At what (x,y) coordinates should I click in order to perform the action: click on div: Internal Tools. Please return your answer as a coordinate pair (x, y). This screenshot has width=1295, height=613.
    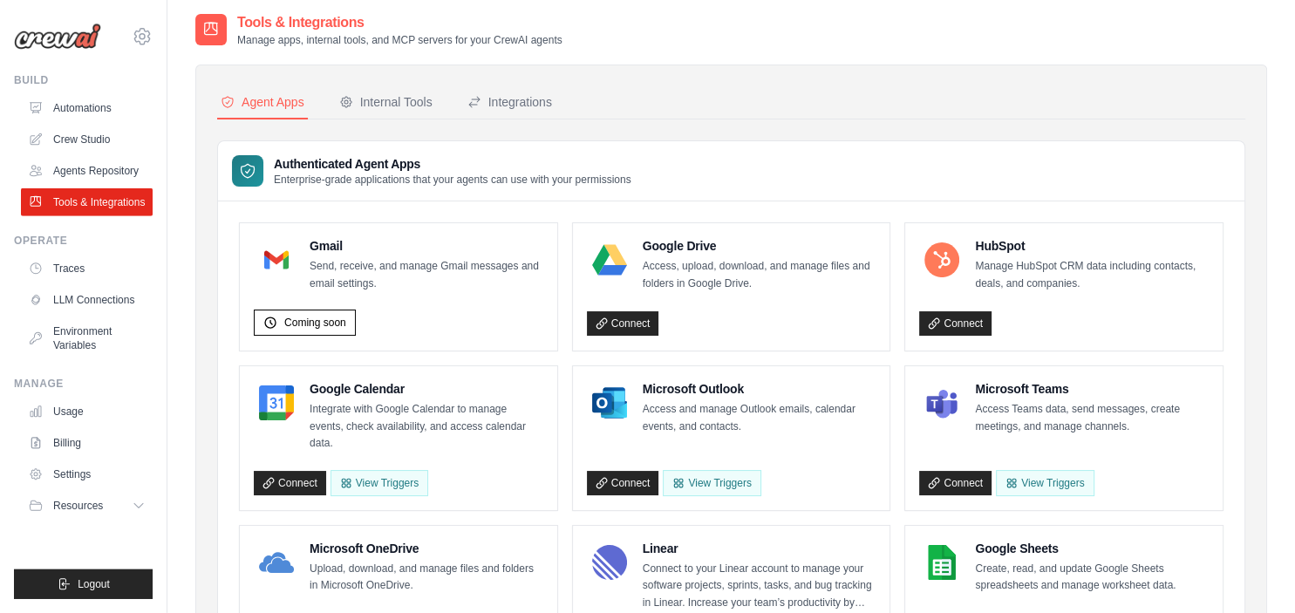
    Looking at the image, I should click on (385, 102).